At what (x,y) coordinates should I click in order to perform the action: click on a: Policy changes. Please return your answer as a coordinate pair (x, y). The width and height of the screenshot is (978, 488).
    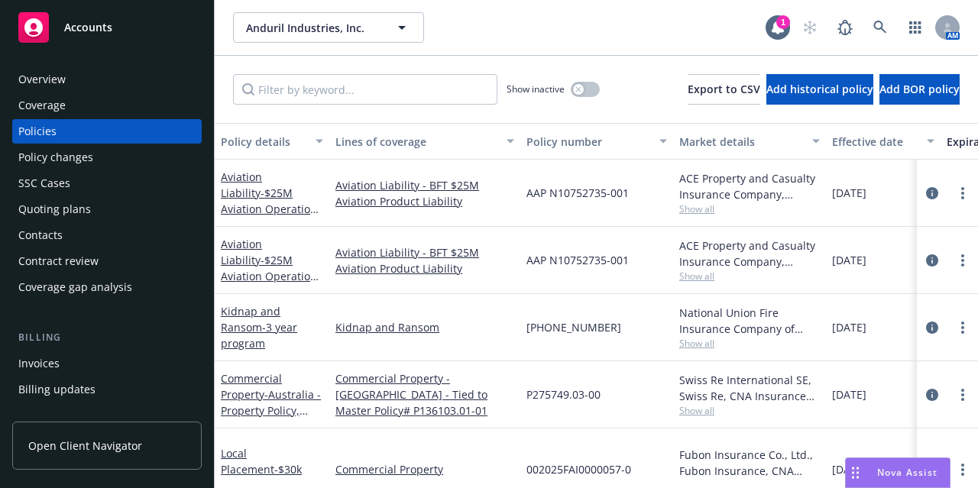
    Looking at the image, I should click on (107, 157).